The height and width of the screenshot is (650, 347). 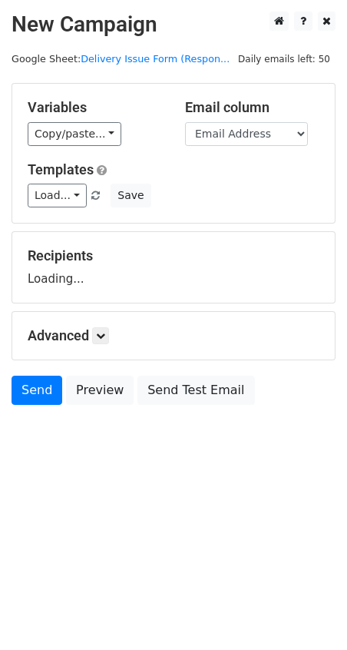 I want to click on h5: Advanced, so click(x=174, y=336).